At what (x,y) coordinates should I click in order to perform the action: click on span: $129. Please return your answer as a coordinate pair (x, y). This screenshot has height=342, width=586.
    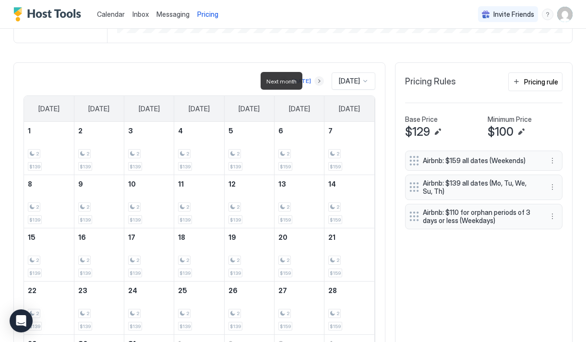
    Looking at the image, I should click on (418, 132).